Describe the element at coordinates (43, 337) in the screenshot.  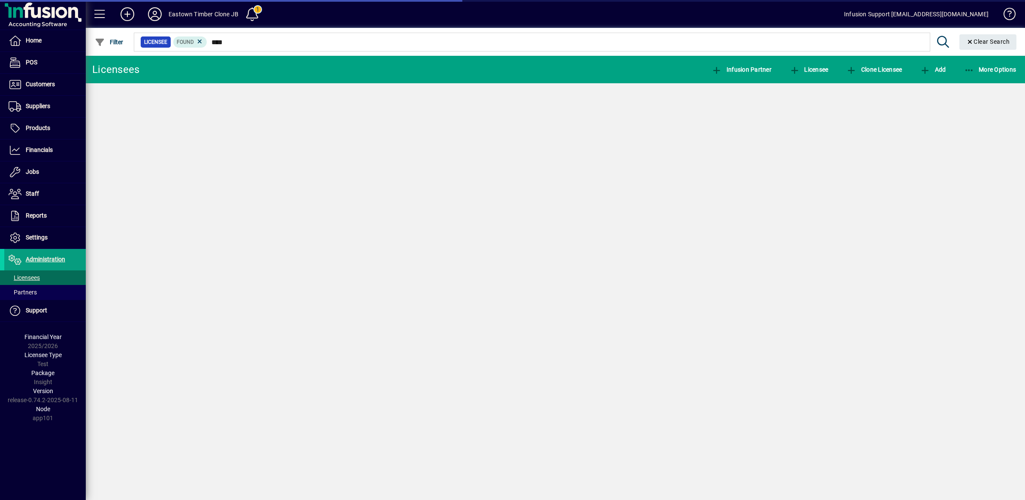
I see `span: Financial Year` at that location.